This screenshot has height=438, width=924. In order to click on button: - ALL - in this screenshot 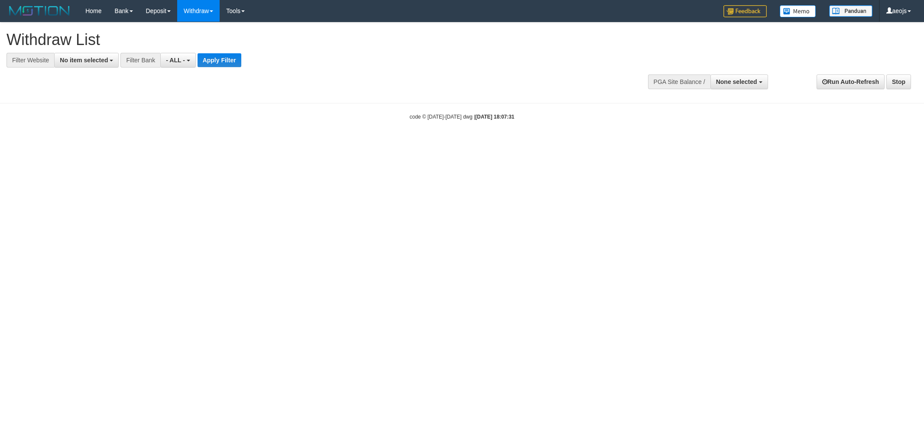, I will do `click(178, 60)`.